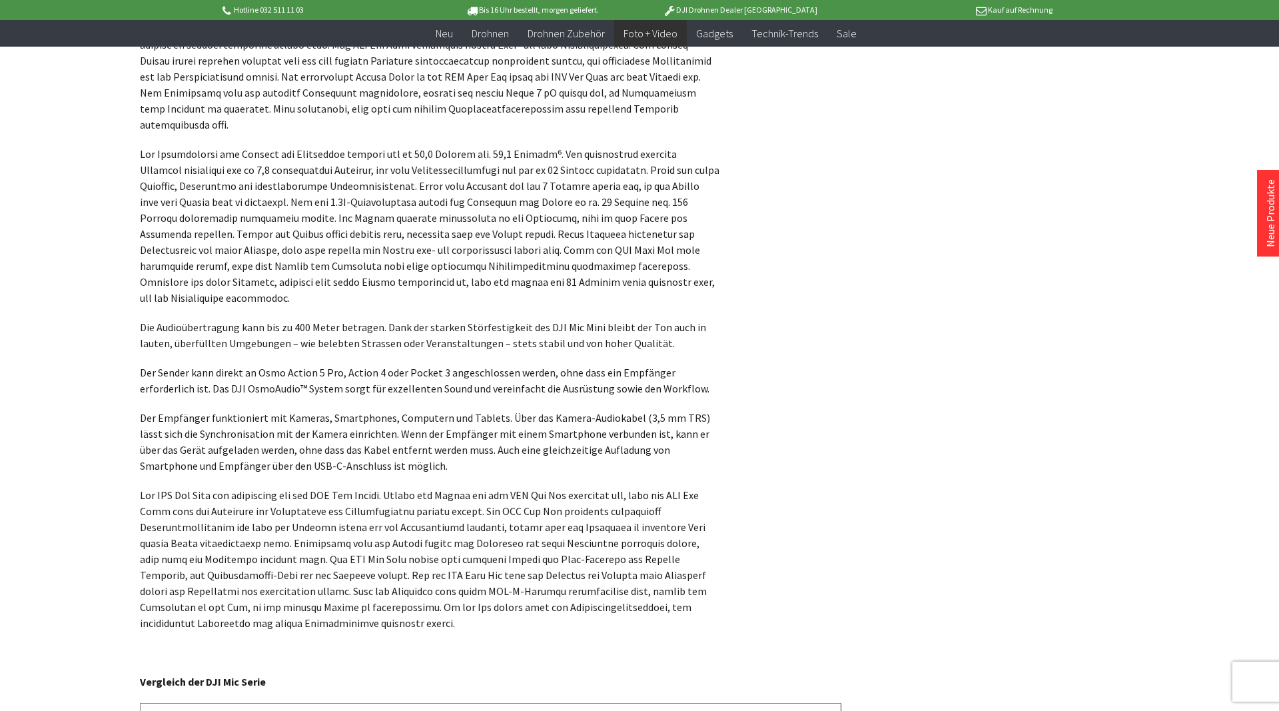 This screenshot has width=1279, height=711. What do you see at coordinates (324, 10) in the screenshot?
I see `p: Hotline 032 511 11 03` at bounding box center [324, 10].